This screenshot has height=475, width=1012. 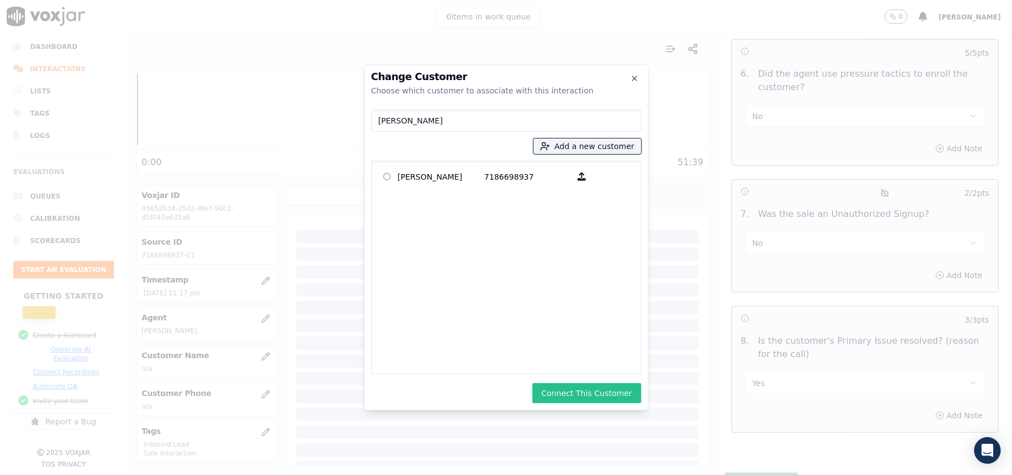 I want to click on h2: Change Customer, so click(x=506, y=77).